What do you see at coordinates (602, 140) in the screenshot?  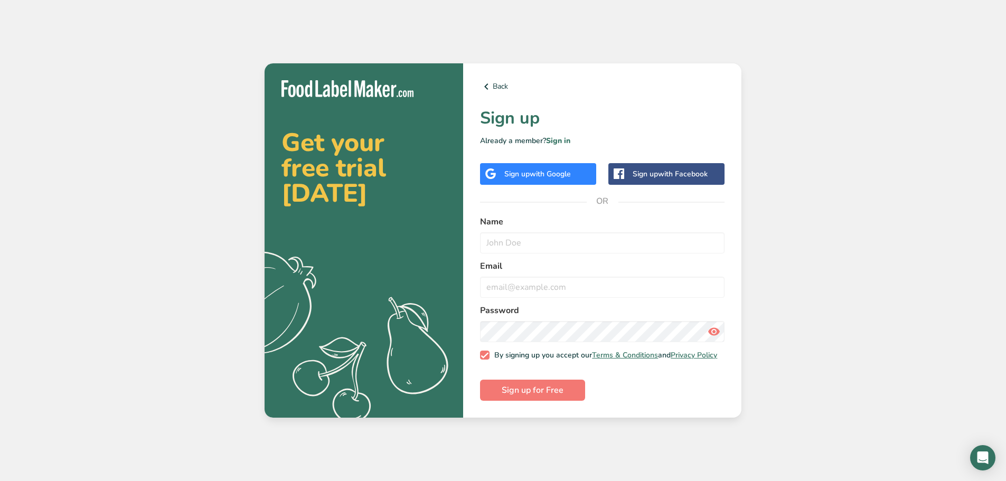 I see `p: Already a member?` at bounding box center [602, 140].